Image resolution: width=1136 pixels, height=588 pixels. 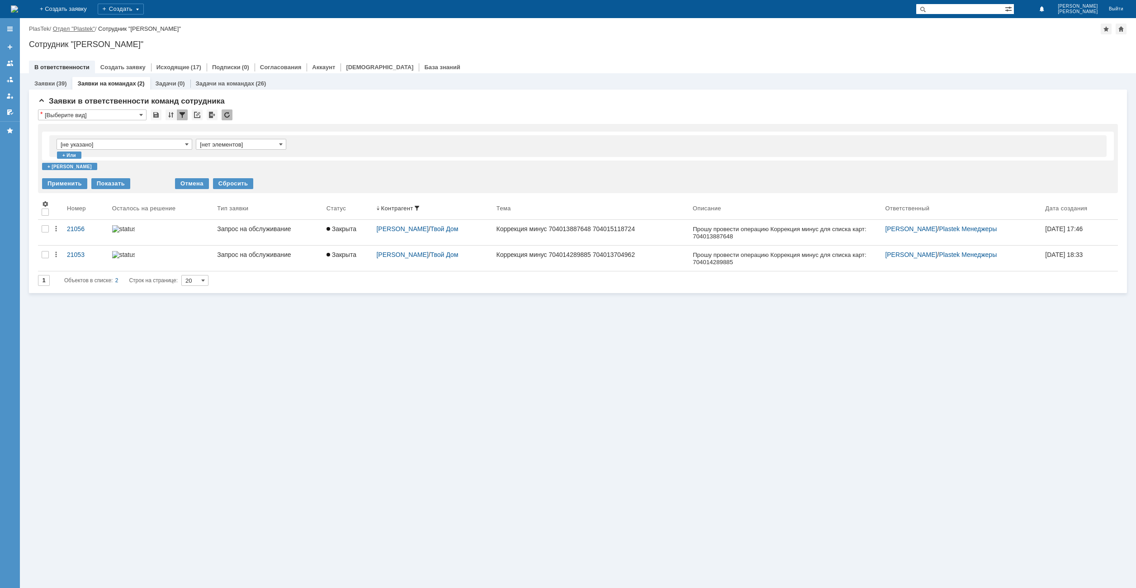 I want to click on a: Перейти на домашнюю страницу, so click(x=14, y=9).